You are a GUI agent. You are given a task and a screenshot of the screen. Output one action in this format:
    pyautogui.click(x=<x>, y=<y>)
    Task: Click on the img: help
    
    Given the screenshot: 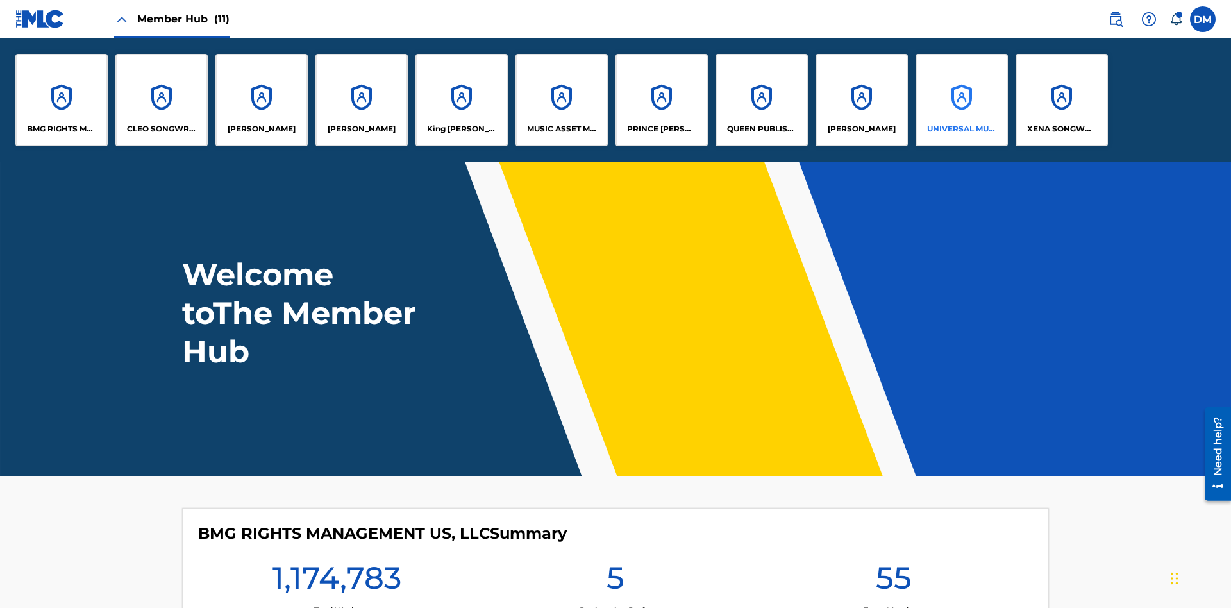 What is the action you would take?
    pyautogui.click(x=1149, y=19)
    